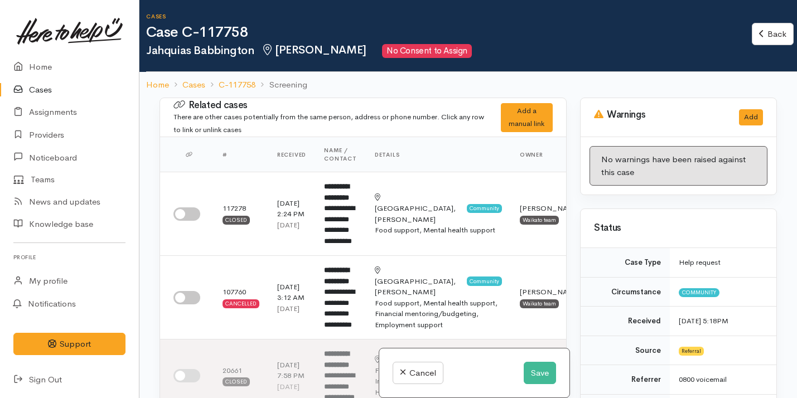  What do you see at coordinates (241, 214) in the screenshot?
I see `td: 117278` at bounding box center [241, 214].